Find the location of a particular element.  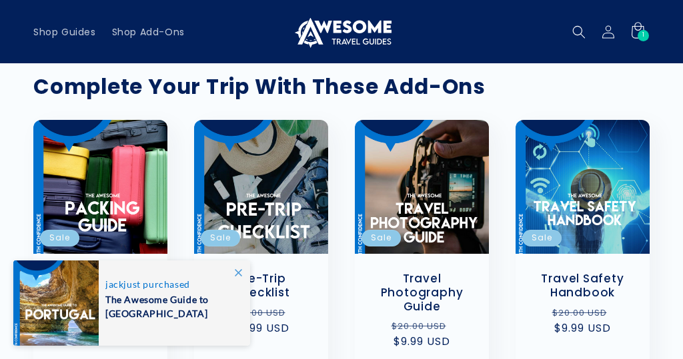

a: Travel Photography Guide is located at coordinates (421, 293).